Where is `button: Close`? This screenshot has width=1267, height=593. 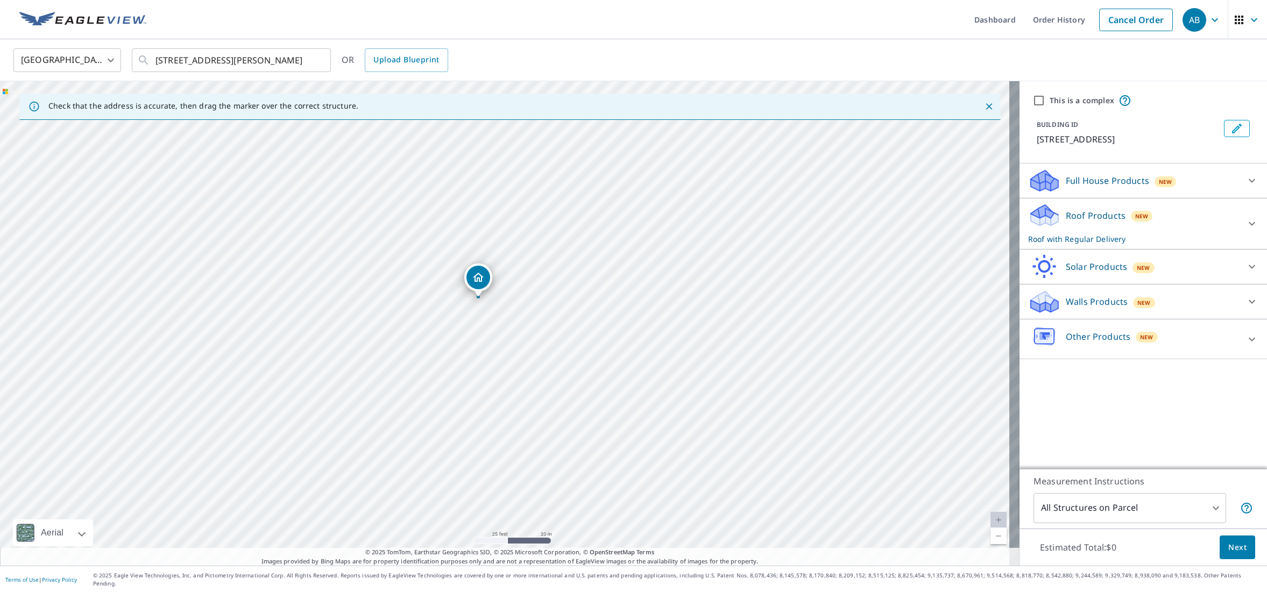 button: Close is located at coordinates (989, 106).